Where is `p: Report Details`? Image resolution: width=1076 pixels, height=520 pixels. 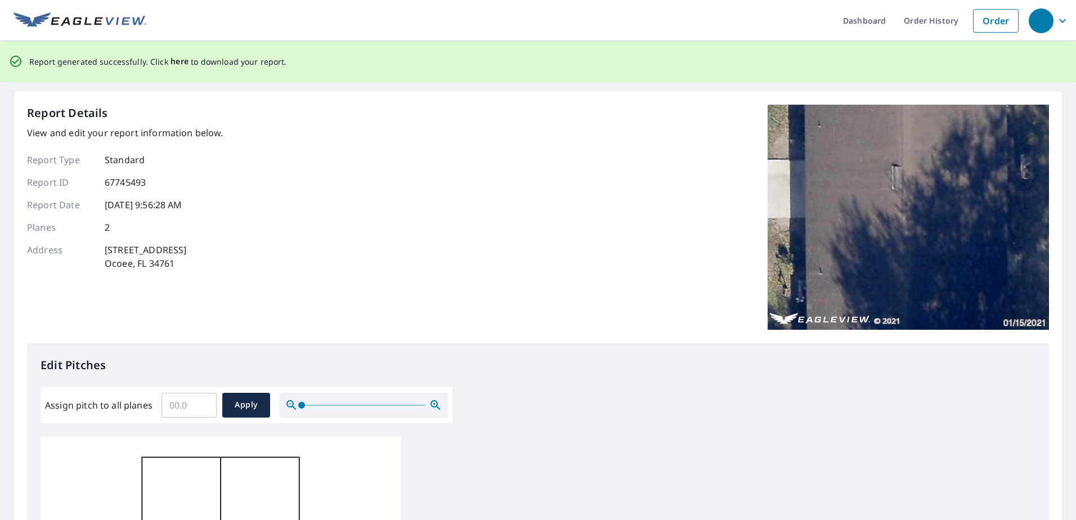 p: Report Details is located at coordinates (68, 113).